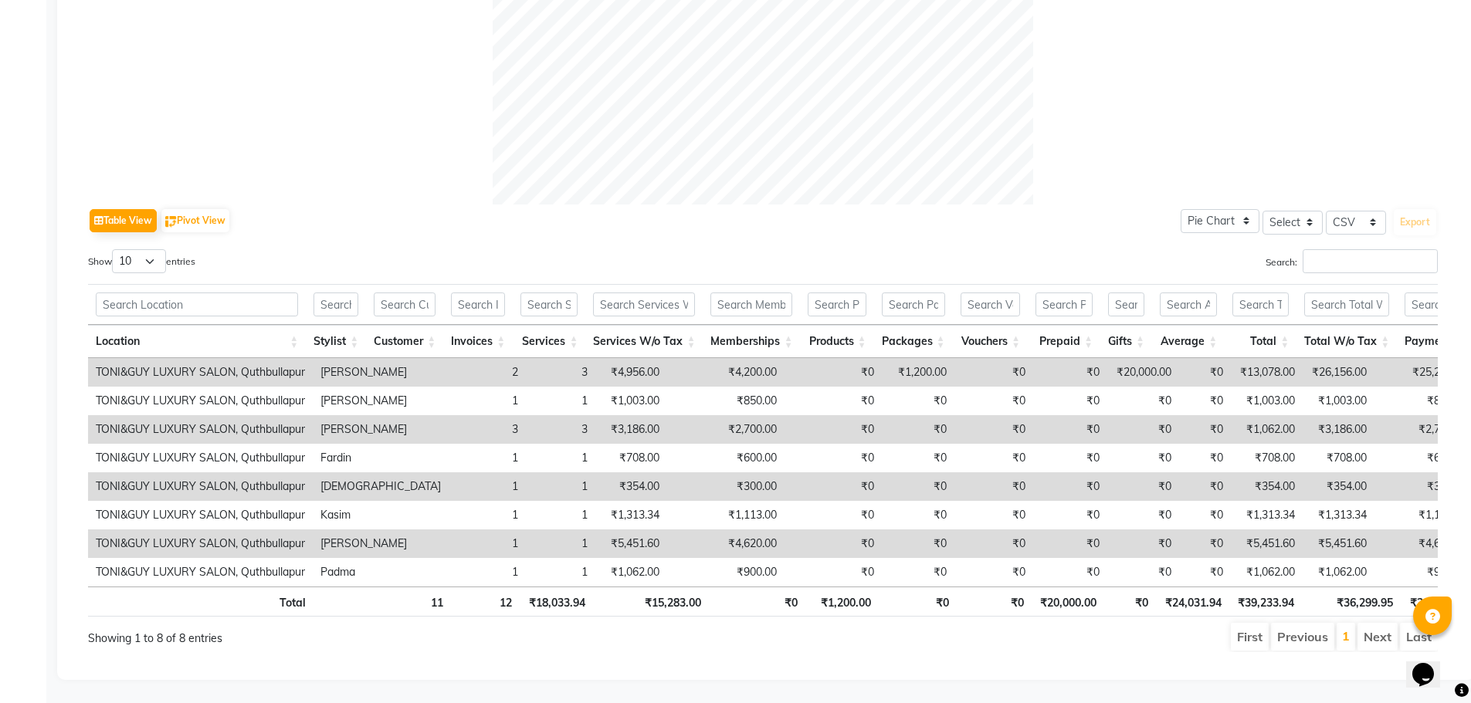  Describe the element at coordinates (478, 304) in the screenshot. I see `input: Search Invoices` at that location.